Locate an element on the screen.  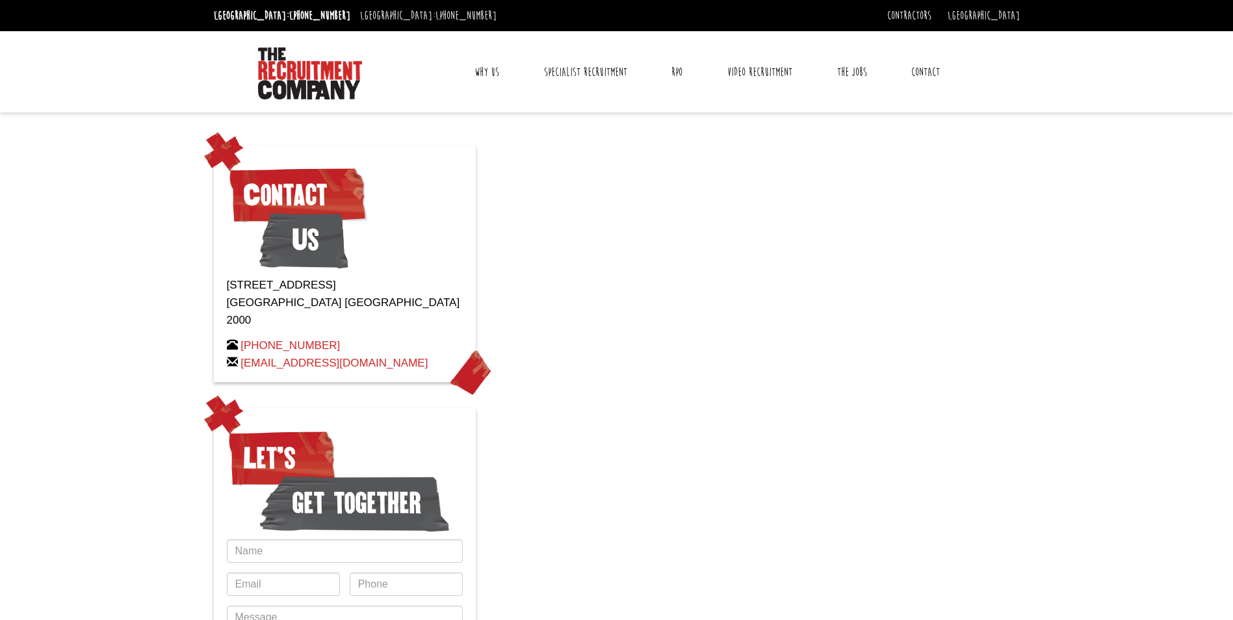
a: Video Recruitment is located at coordinates (760, 72).